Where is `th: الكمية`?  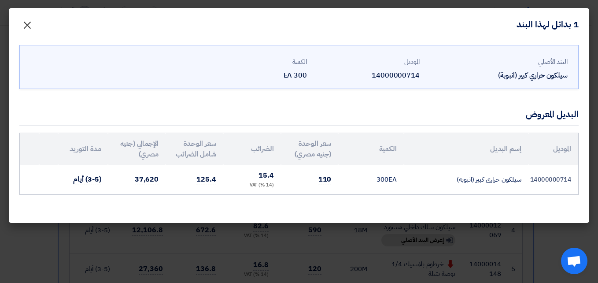 th: الكمية is located at coordinates (371, 149).